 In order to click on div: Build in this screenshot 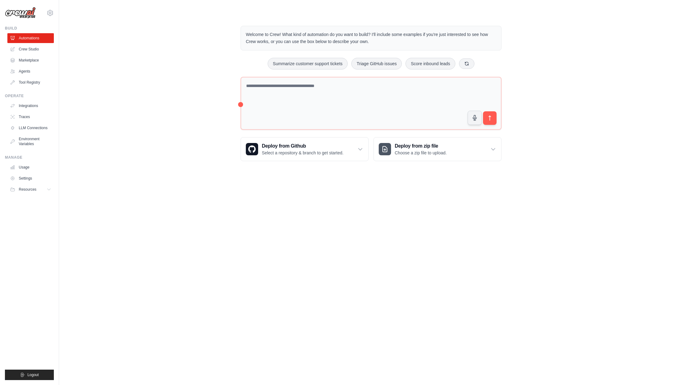, I will do `click(29, 28)`.